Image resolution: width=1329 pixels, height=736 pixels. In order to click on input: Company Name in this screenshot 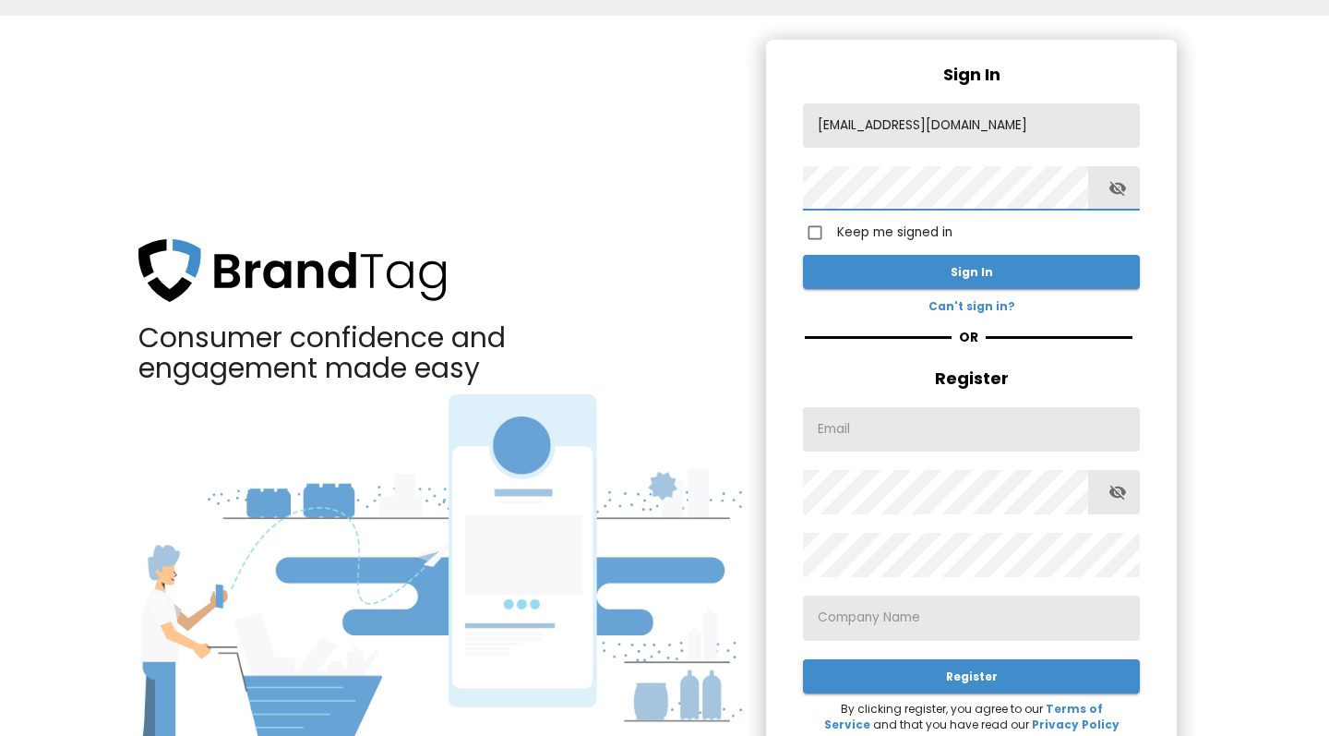, I will do `click(971, 618)`.